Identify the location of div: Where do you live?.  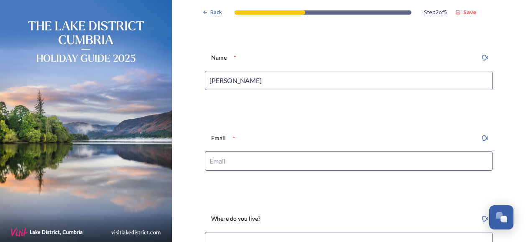
(236, 219).